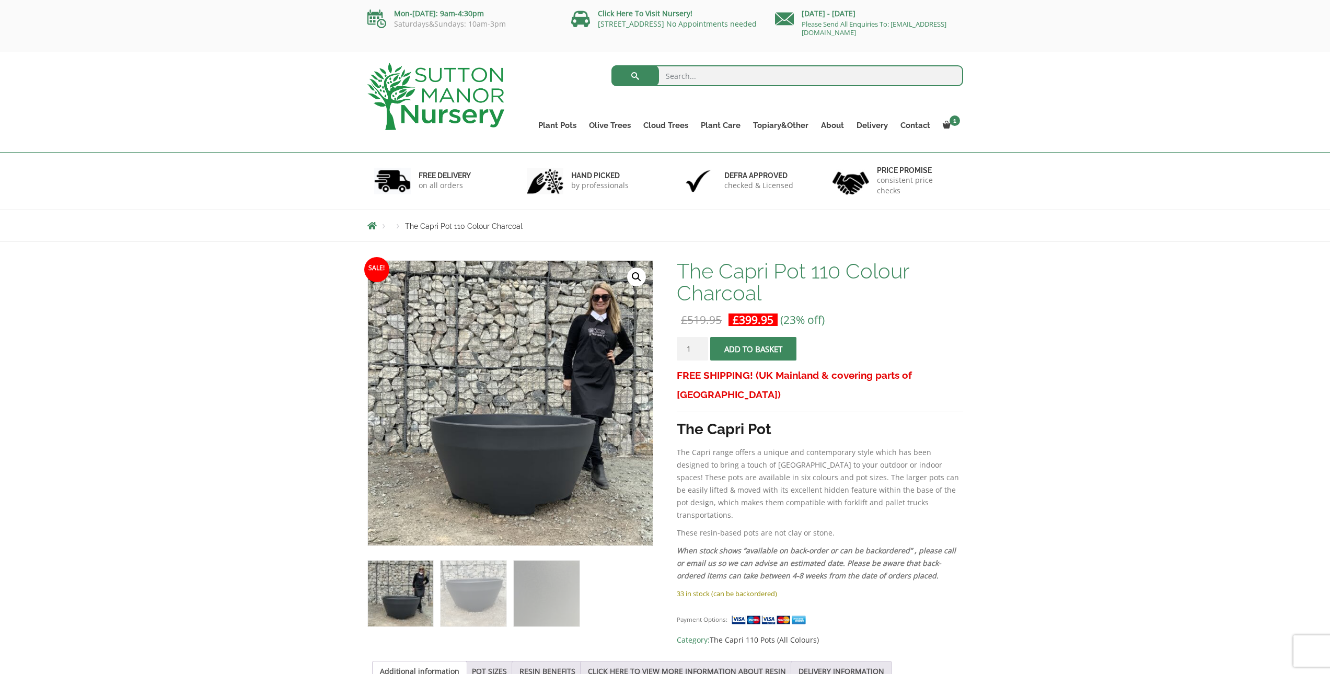 This screenshot has height=674, width=1330. Describe the element at coordinates (400, 593) in the screenshot. I see `img: The Capri Pot 110 Colour Charcoal` at that location.